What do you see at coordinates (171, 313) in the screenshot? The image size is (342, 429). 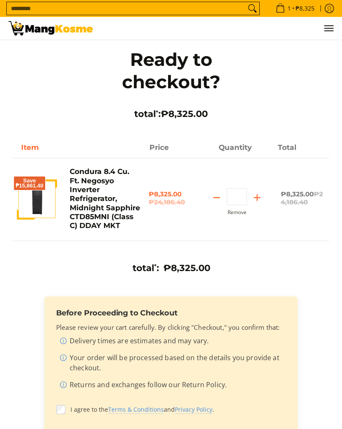 I see `h3: Before Proceeding to Checkout` at bounding box center [171, 313].